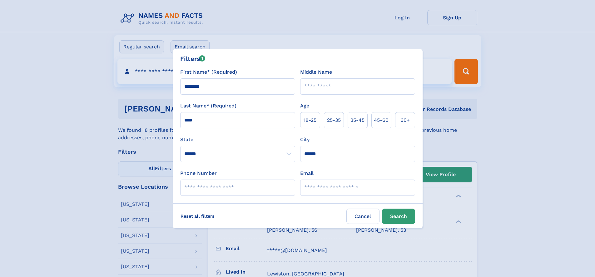 This screenshot has width=595, height=277. I want to click on label: Middle Name, so click(316, 72).